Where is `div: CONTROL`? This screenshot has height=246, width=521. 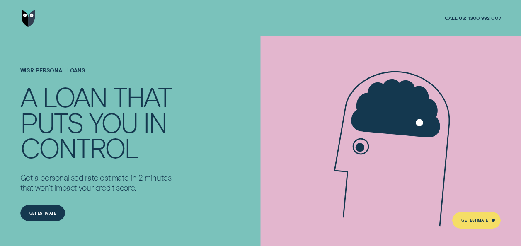 div: CONTROL is located at coordinates (79, 148).